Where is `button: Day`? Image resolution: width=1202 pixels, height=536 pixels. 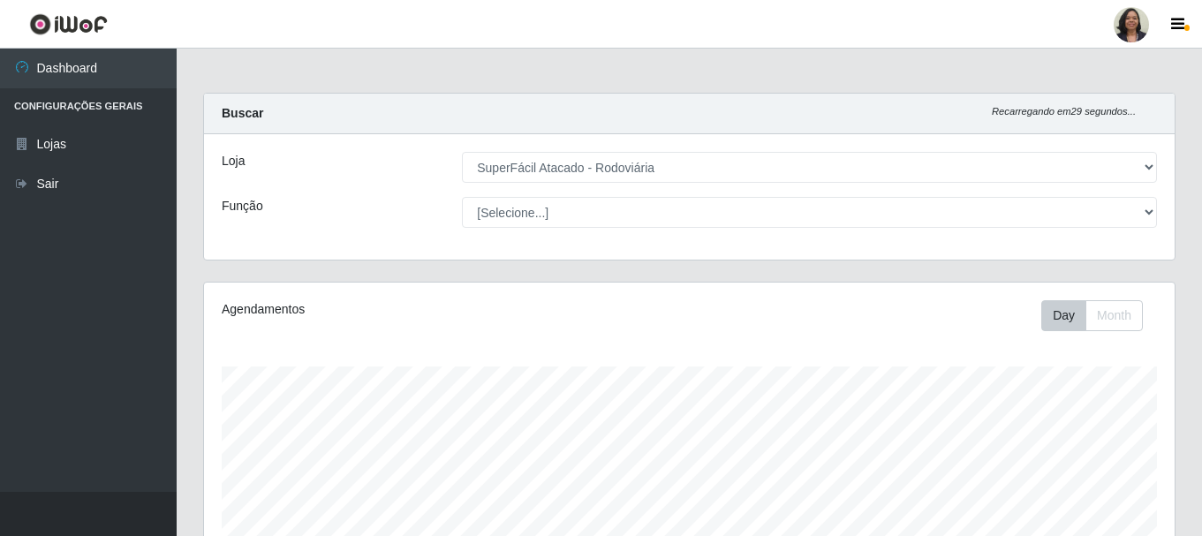
button: Day is located at coordinates (1063, 315).